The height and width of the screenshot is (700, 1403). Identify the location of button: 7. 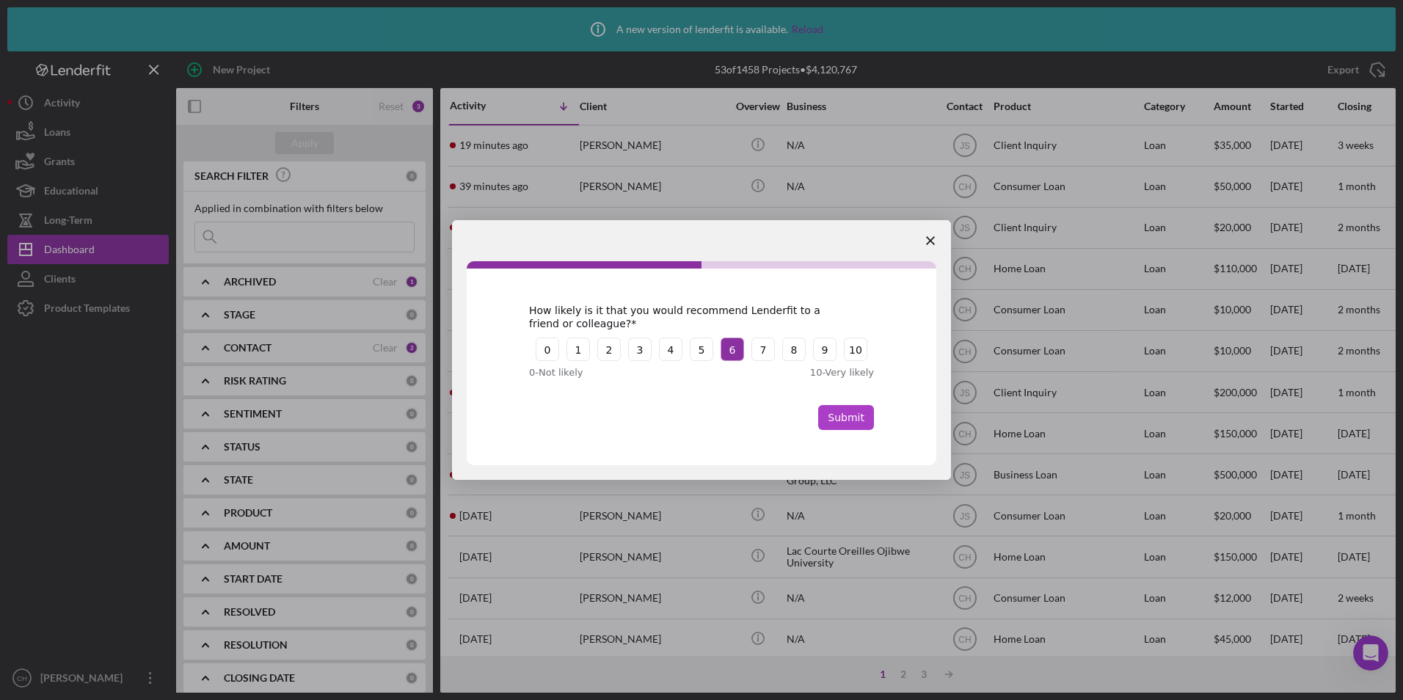
(763, 349).